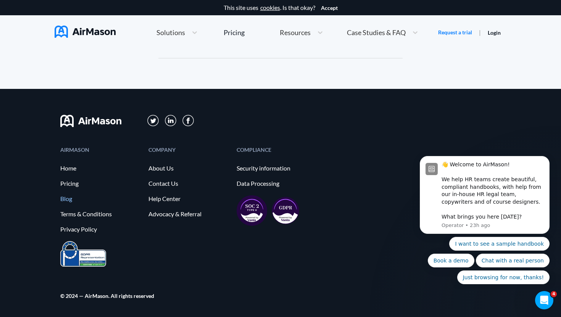 The image size is (561, 317). Describe the element at coordinates (189, 150) in the screenshot. I see `div: COMPANY` at that location.